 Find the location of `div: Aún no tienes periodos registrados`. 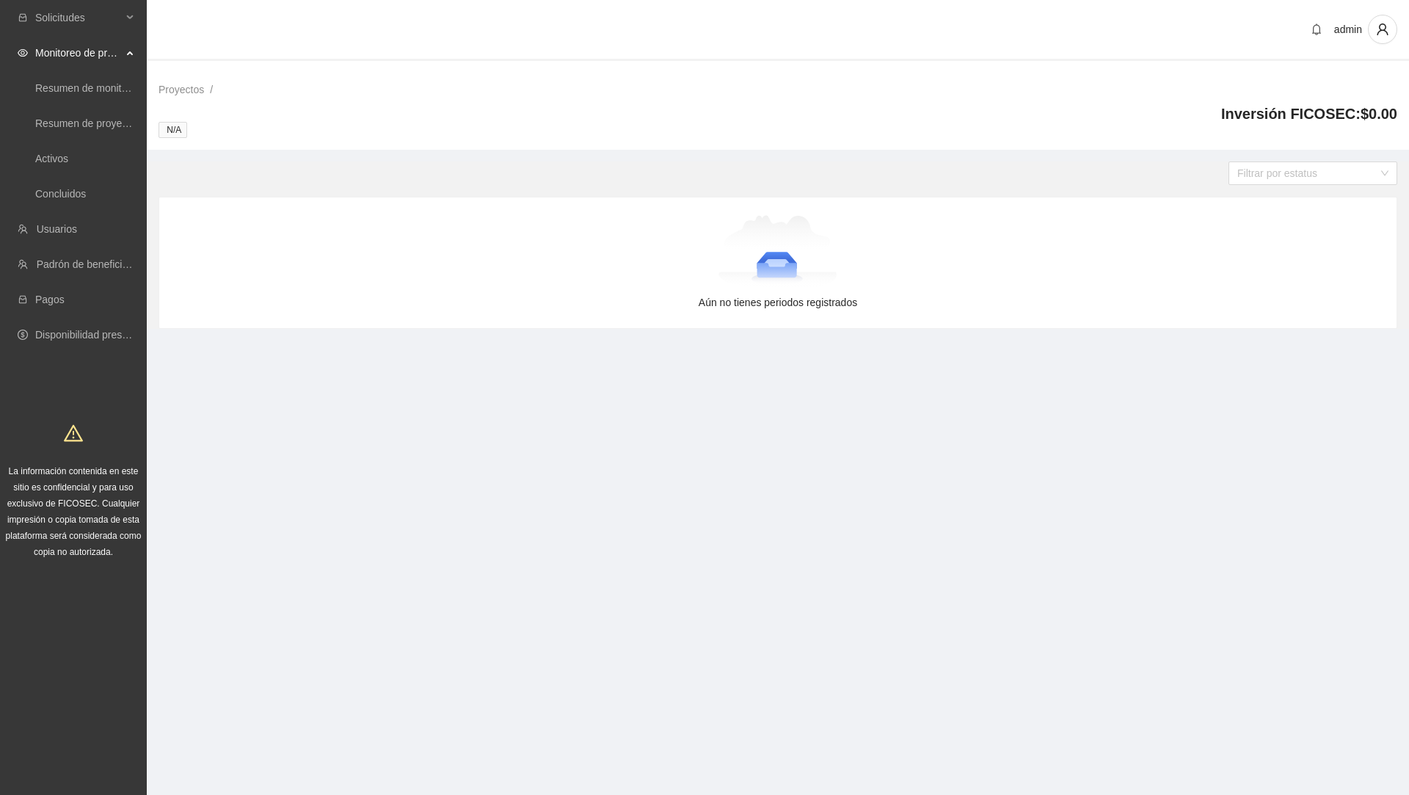

div: Aún no tienes periodos registrados is located at coordinates (778, 302).